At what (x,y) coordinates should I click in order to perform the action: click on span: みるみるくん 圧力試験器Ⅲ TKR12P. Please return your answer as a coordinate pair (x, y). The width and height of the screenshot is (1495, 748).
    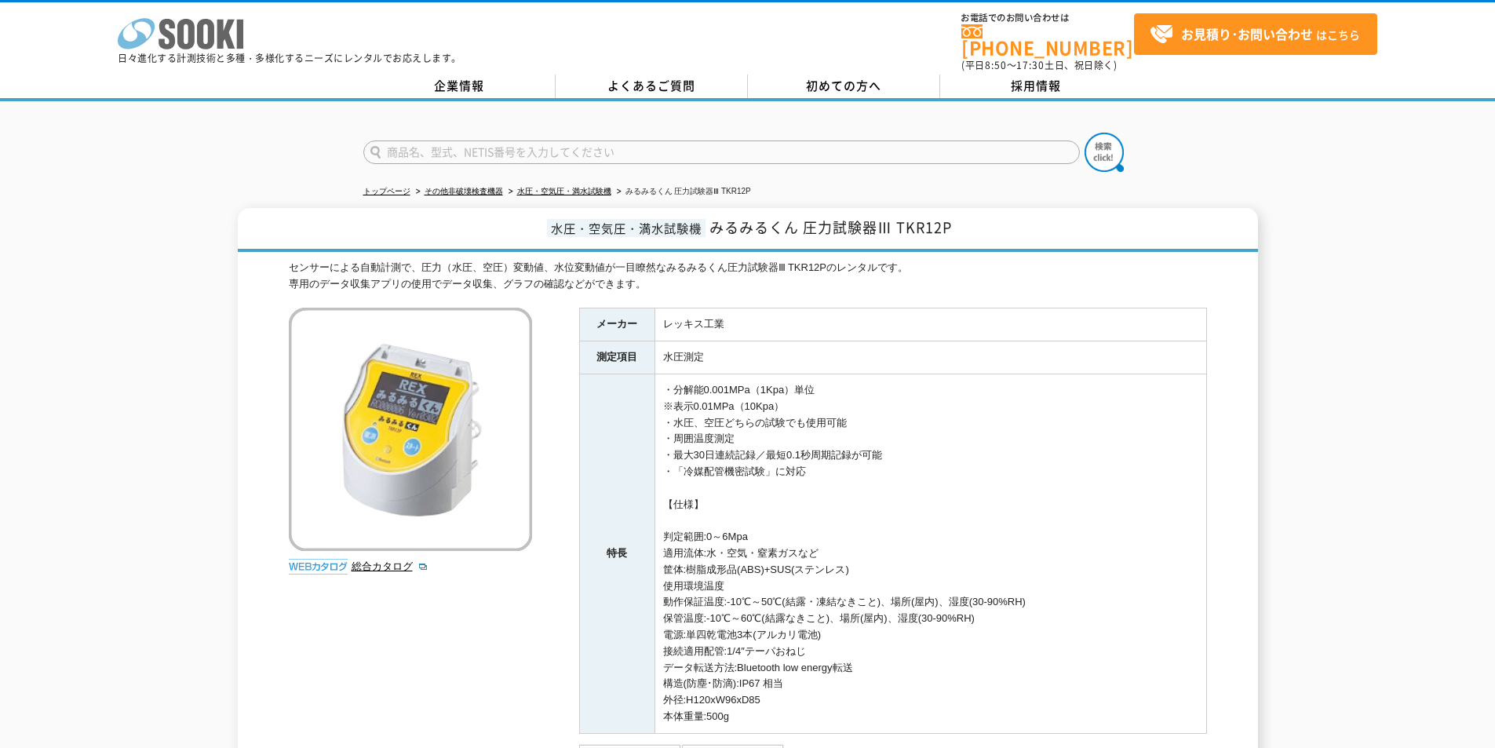
    Looking at the image, I should click on (830, 227).